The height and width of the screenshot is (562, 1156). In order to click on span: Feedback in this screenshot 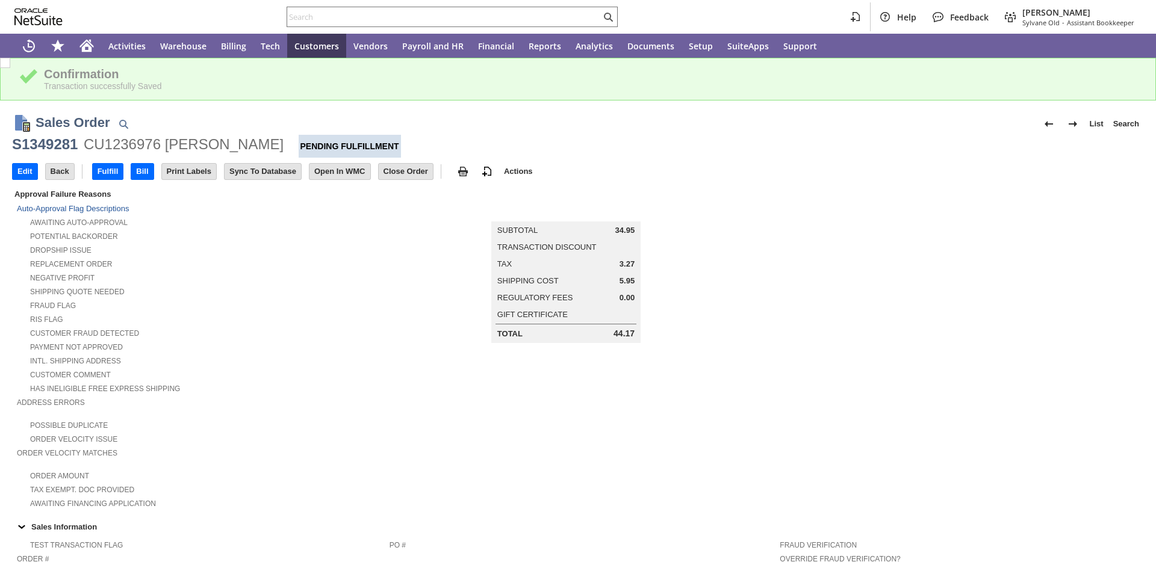, I will do `click(969, 17)`.